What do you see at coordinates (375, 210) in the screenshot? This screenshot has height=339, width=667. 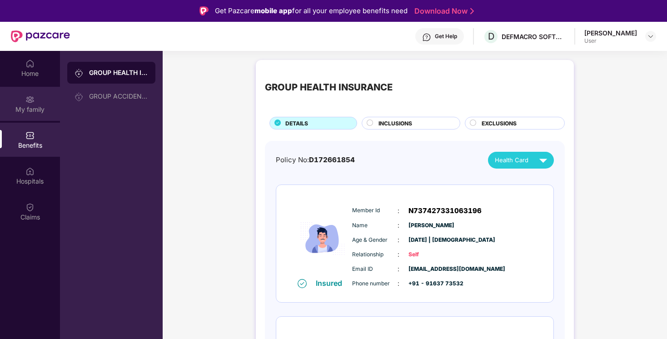 I see `span: Member Id` at bounding box center [375, 210].